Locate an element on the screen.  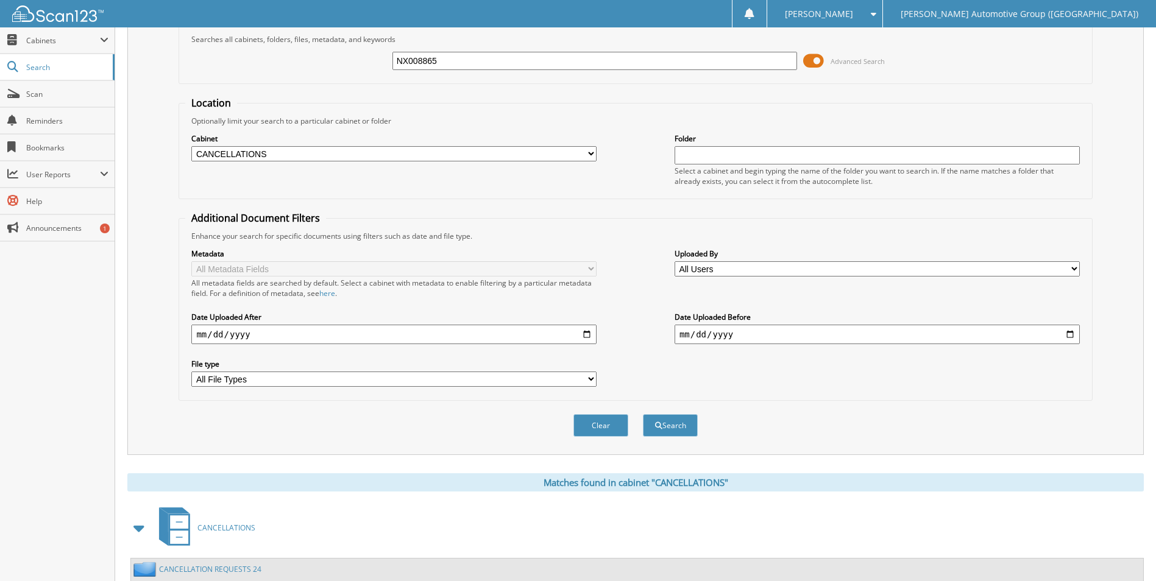
span: Scan is located at coordinates (67, 94).